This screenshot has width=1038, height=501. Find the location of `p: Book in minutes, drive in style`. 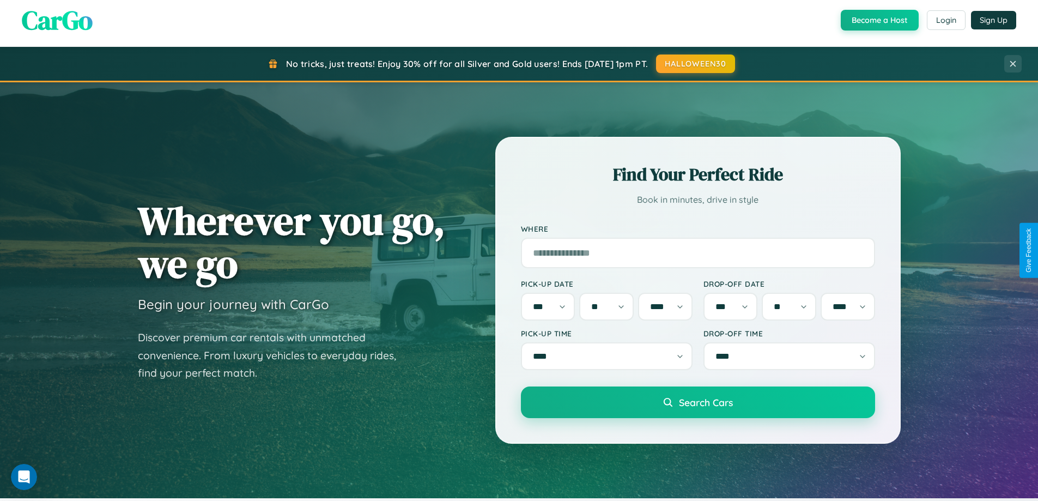

p: Book in minutes, drive in style is located at coordinates (698, 199).